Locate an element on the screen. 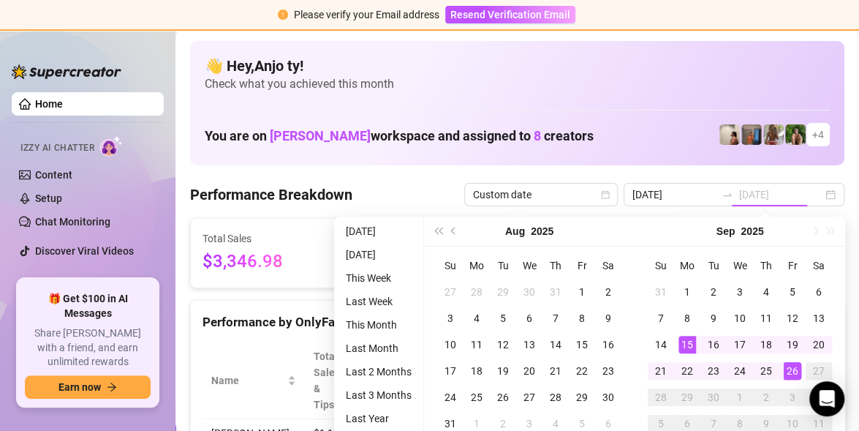 The height and width of the screenshot is (431, 859). td: 2025-08-26 is located at coordinates (503, 397).